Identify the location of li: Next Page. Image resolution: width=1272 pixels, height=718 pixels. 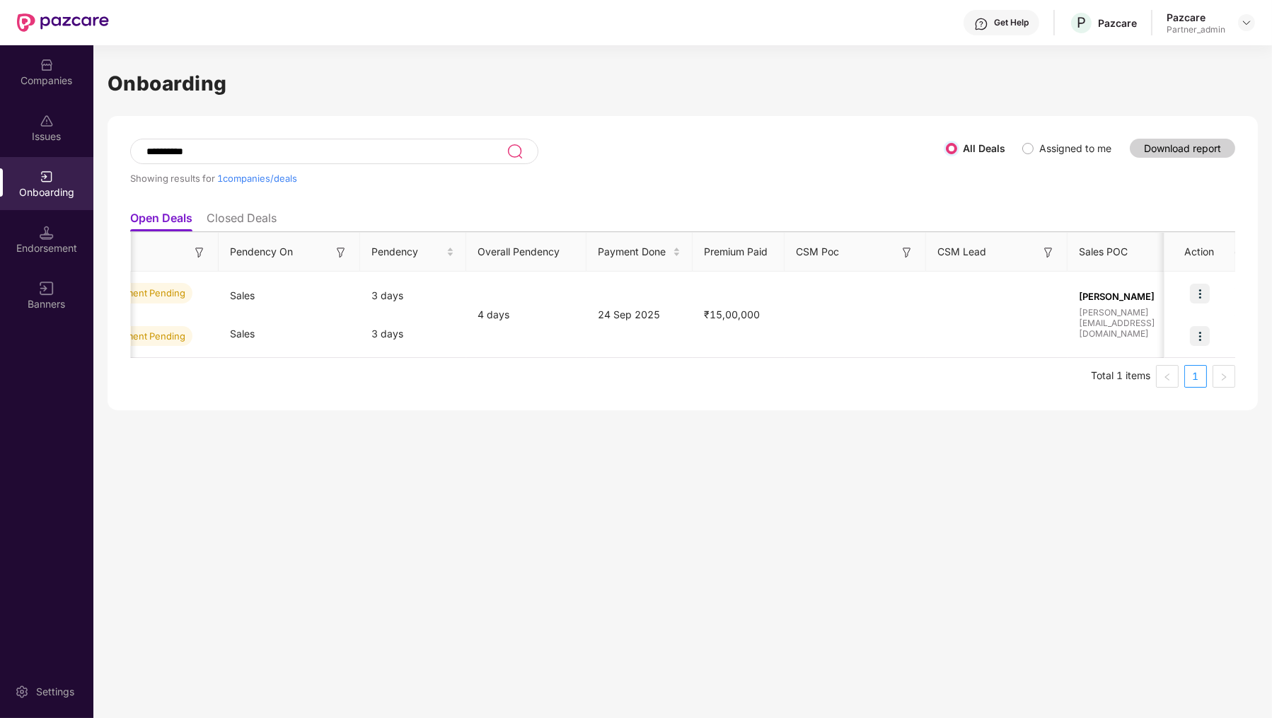
(1224, 376).